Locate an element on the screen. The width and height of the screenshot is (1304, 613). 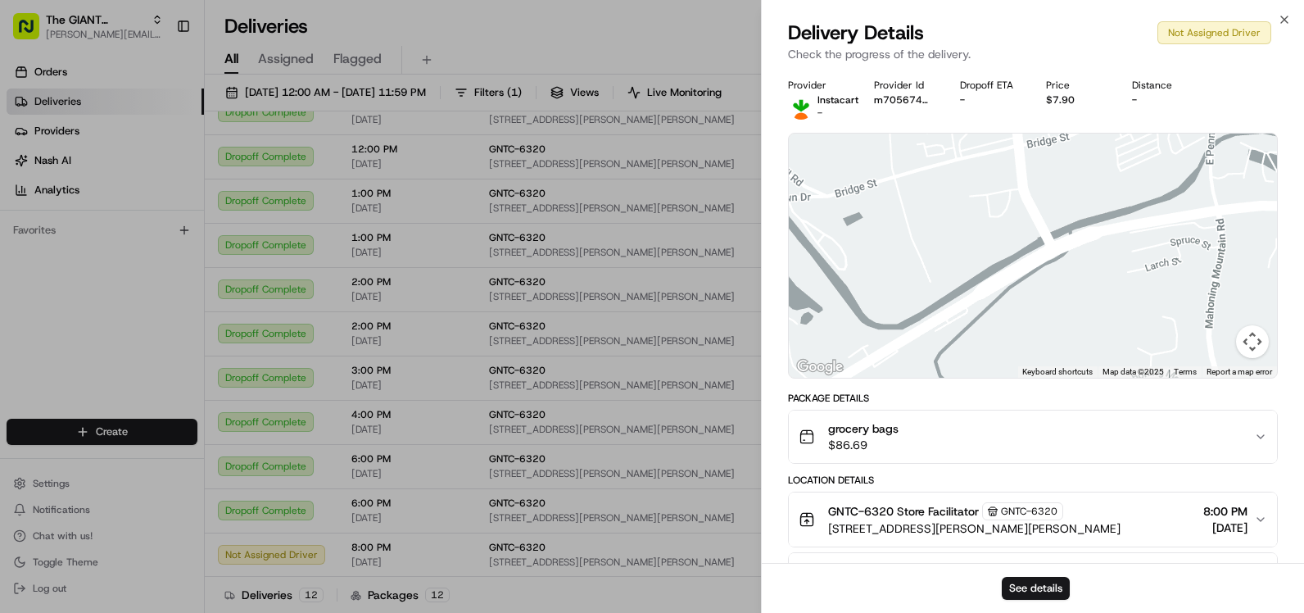
a: Powered byPylon is located at coordinates (156, 368).